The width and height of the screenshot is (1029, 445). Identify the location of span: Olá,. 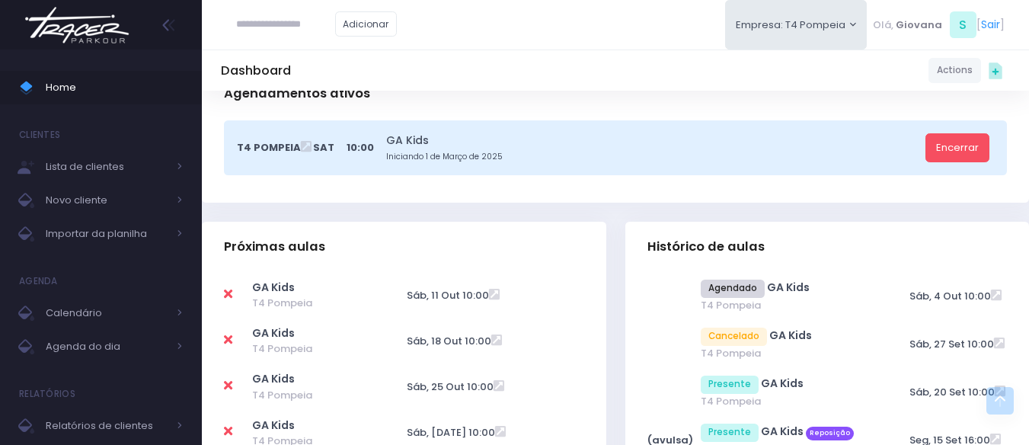
(883, 25).